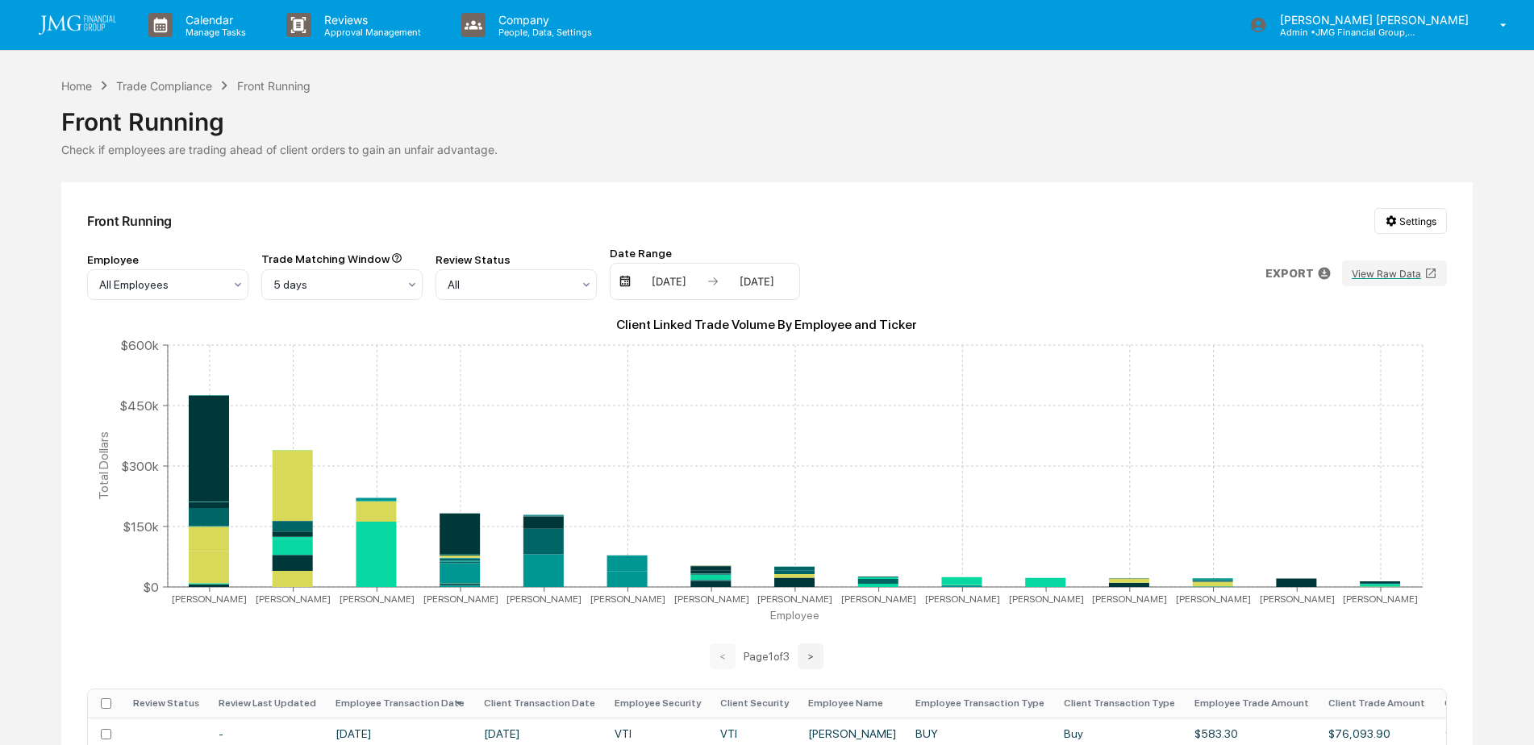  Describe the element at coordinates (852, 703) in the screenshot. I see `th: Employee Name` at that location.